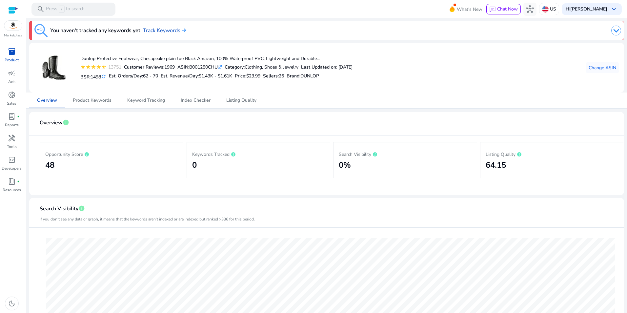 The width and height of the screenshot is (627, 313). Describe the element at coordinates (95, 30) in the screenshot. I see `h3: You haven't tracked any keywords yet` at that location.